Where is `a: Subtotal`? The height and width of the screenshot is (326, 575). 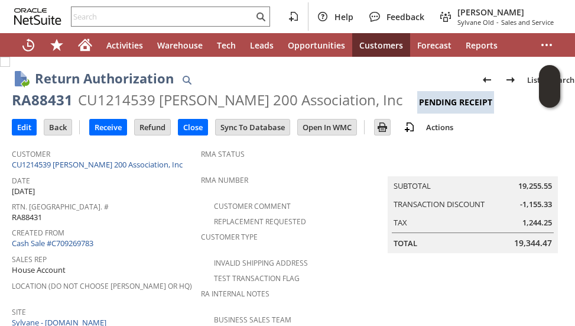 a: Subtotal is located at coordinates (412, 186).